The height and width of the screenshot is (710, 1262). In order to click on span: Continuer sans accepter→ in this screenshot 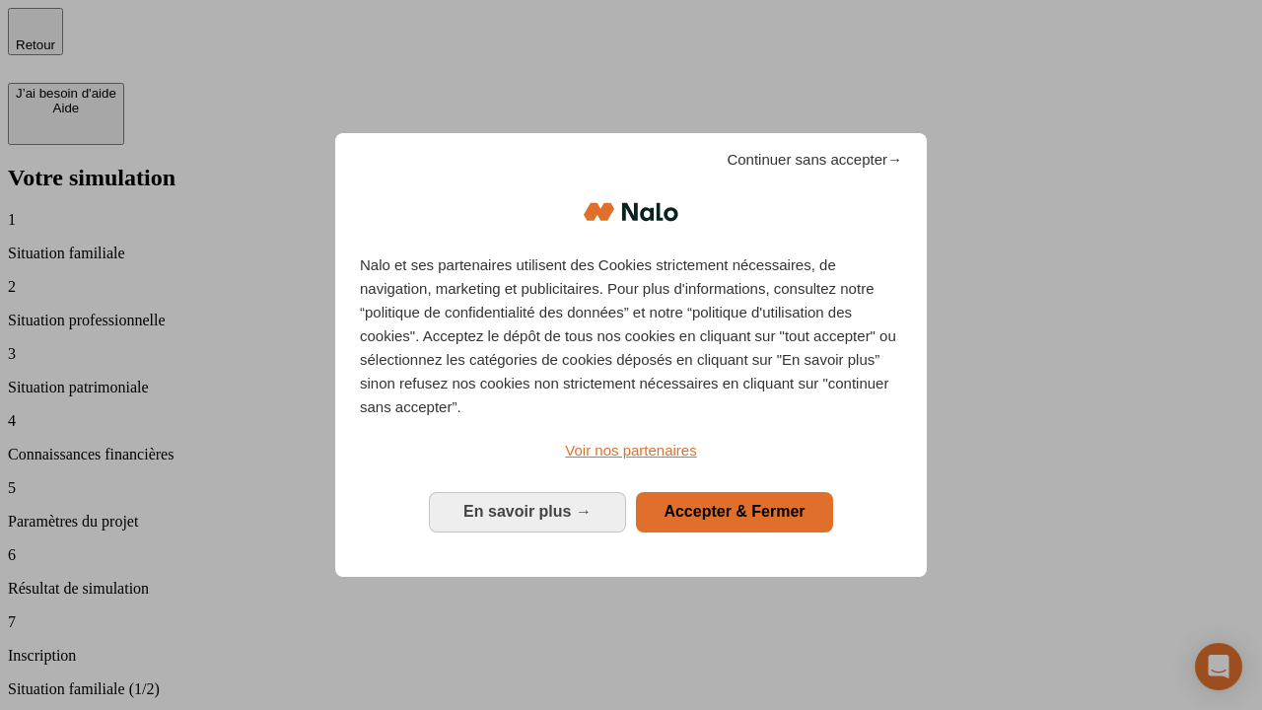, I will do `click(814, 160)`.